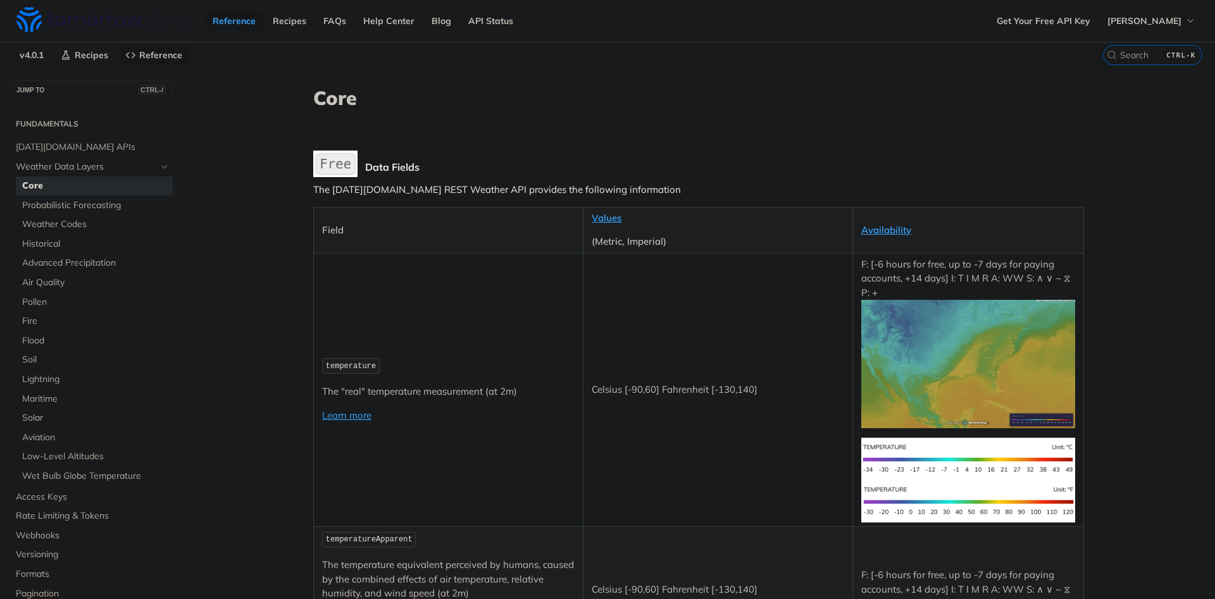 Image resolution: width=1215 pixels, height=599 pixels. Describe the element at coordinates (96, 457) in the screenshot. I see `span: Low-Level Altitudes` at that location.